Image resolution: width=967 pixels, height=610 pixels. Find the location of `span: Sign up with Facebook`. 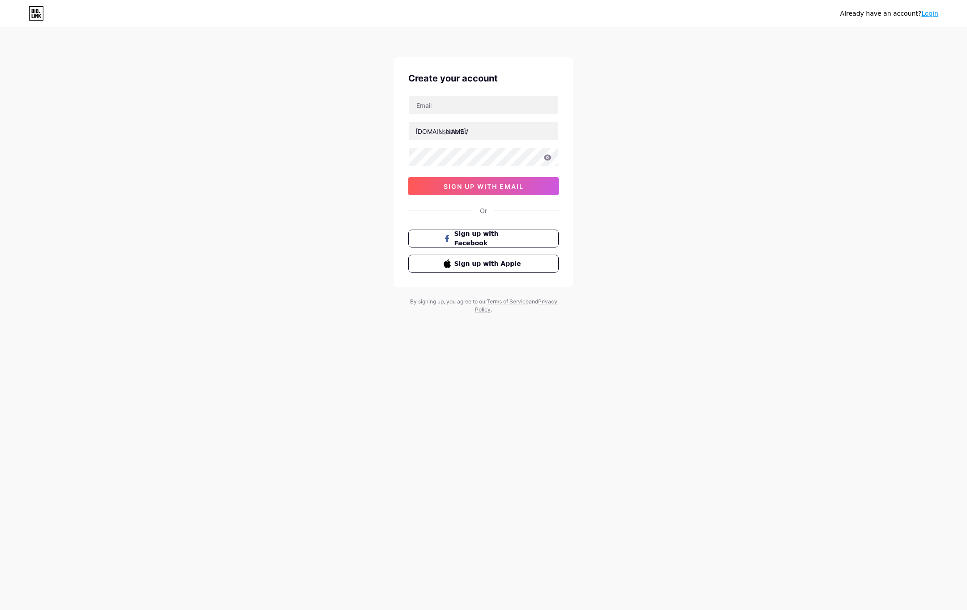

span: Sign up with Facebook is located at coordinates (489, 238).